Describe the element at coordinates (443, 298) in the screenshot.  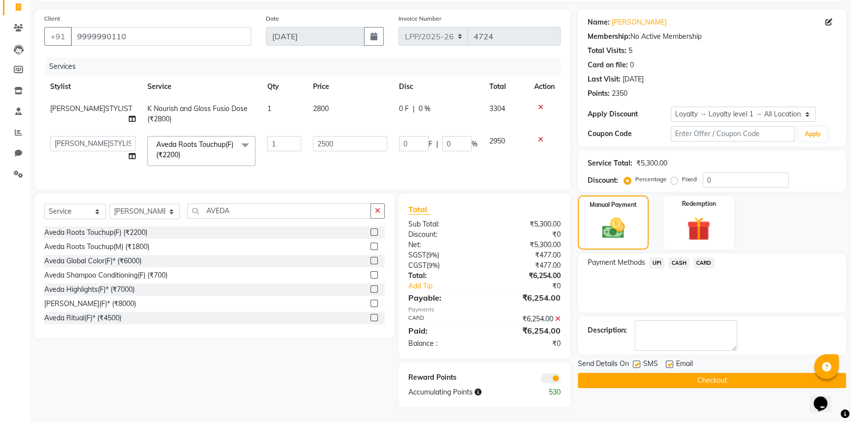
I see `div: Payable:` at that location.